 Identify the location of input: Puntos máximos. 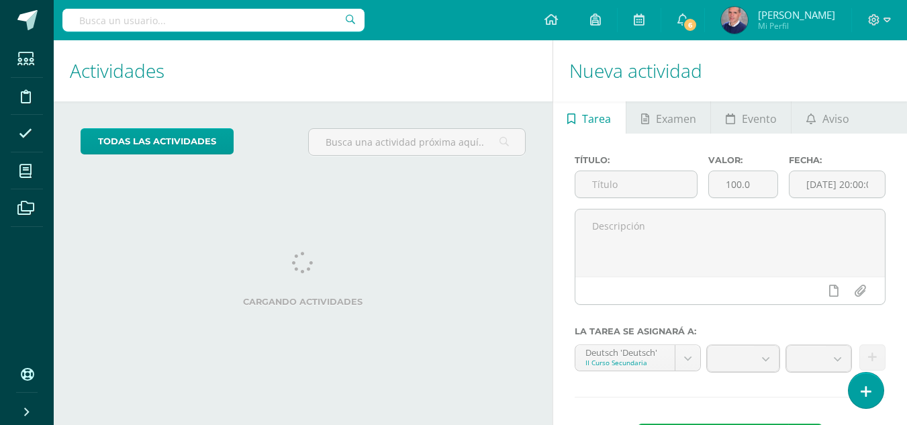
(743, 184).